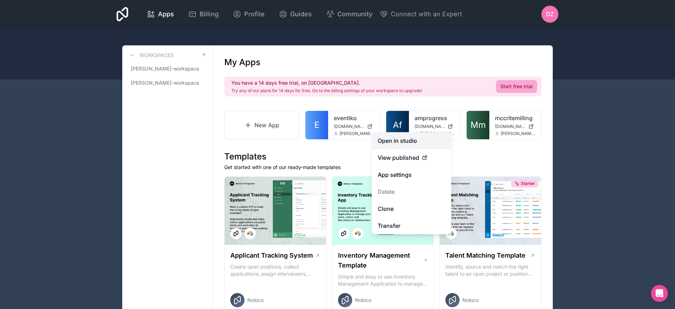  What do you see at coordinates (412, 209) in the screenshot?
I see `a: Clone` at bounding box center [412, 209].